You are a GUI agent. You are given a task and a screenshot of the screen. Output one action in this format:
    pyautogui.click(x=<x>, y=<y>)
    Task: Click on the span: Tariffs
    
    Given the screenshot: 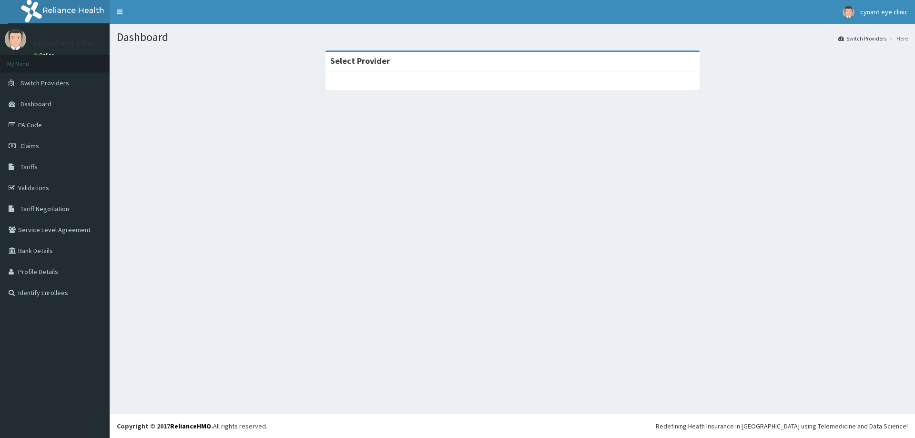 What is the action you would take?
    pyautogui.click(x=29, y=167)
    